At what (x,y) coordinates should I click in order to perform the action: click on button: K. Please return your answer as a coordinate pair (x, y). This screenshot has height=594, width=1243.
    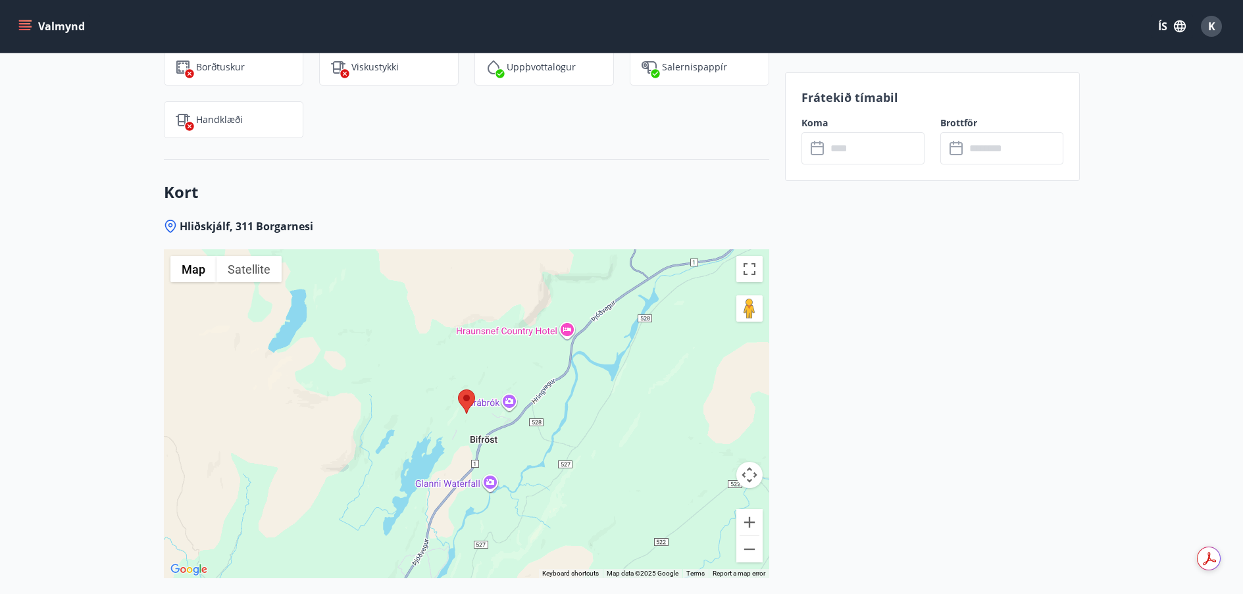
    Looking at the image, I should click on (1211, 26).